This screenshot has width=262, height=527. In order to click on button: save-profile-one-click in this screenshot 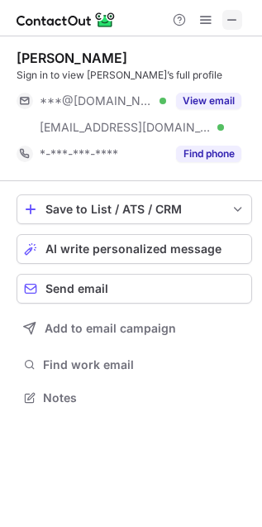, I will do `click(134, 209)`.